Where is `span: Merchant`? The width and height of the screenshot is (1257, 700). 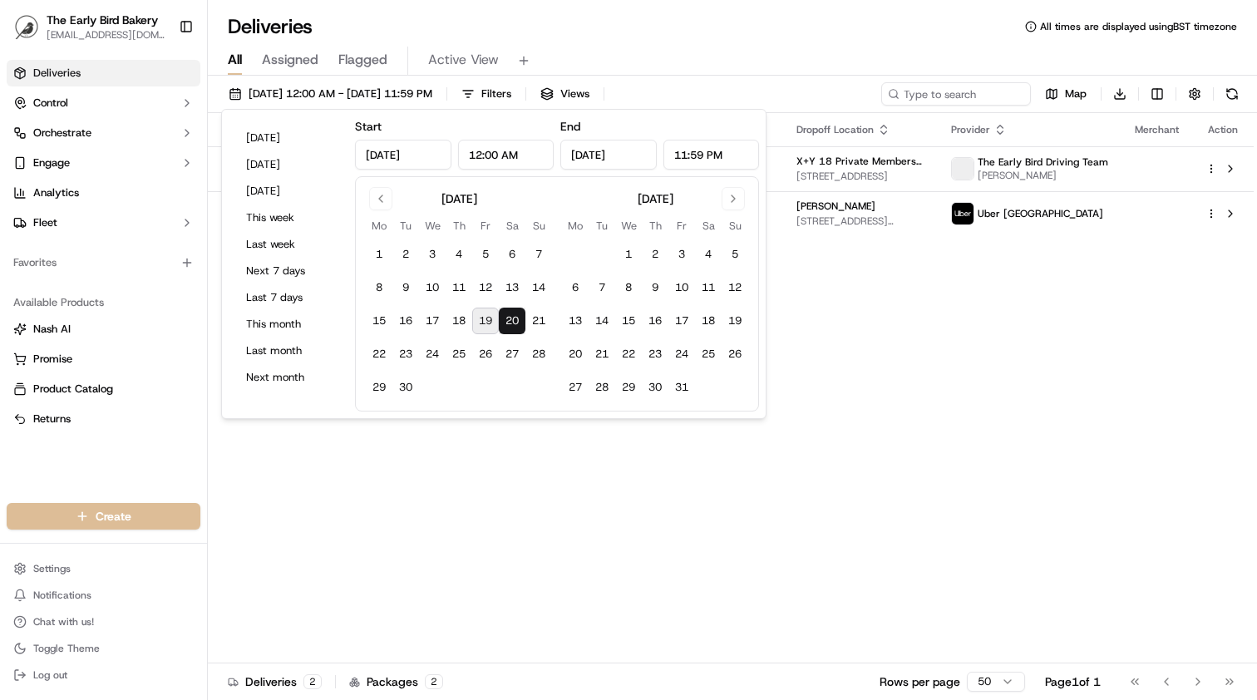
span: Merchant is located at coordinates (1156, 130).